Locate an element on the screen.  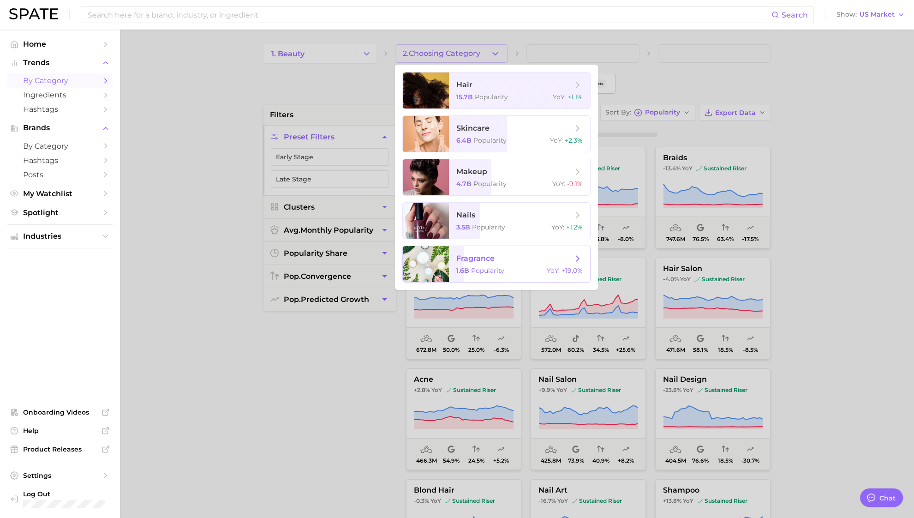
span: Posts is located at coordinates (60, 174).